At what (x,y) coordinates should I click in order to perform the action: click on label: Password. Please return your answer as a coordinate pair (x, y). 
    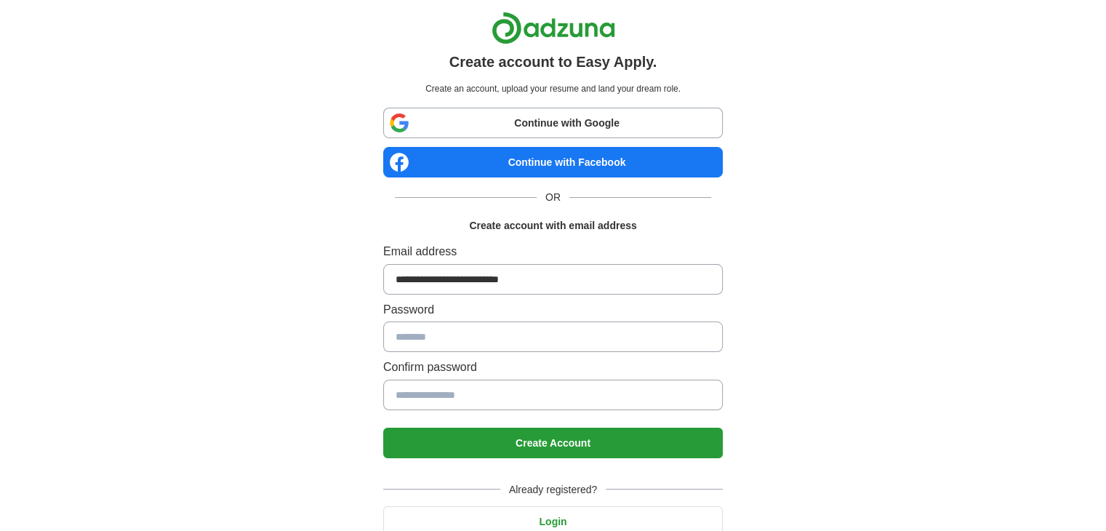
    Looking at the image, I should click on (553, 310).